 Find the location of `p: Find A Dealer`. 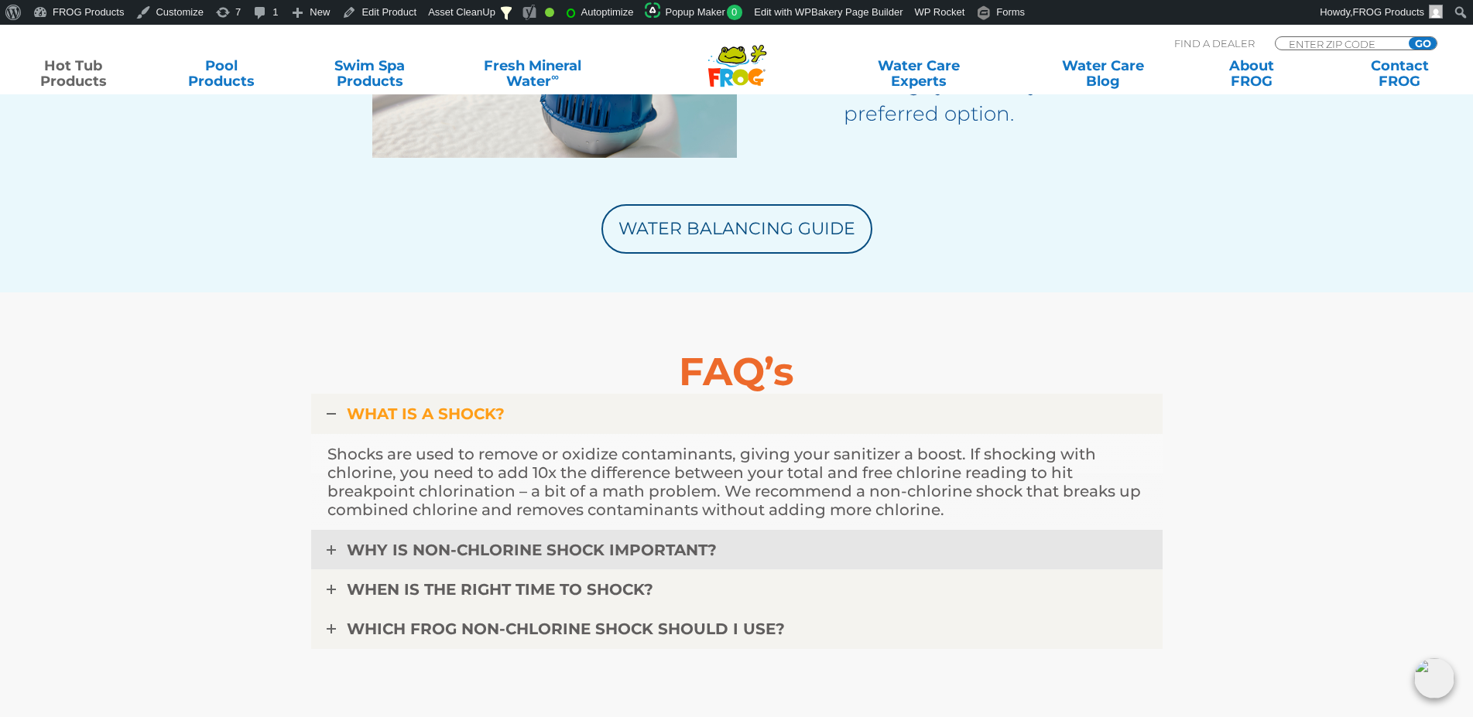

p: Find A Dealer is located at coordinates (1214, 43).